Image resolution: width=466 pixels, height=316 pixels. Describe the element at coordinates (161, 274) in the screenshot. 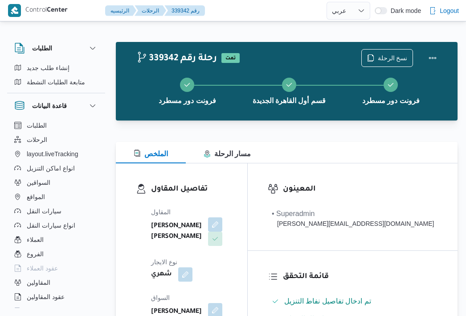

I see `b: شهري` at that location.